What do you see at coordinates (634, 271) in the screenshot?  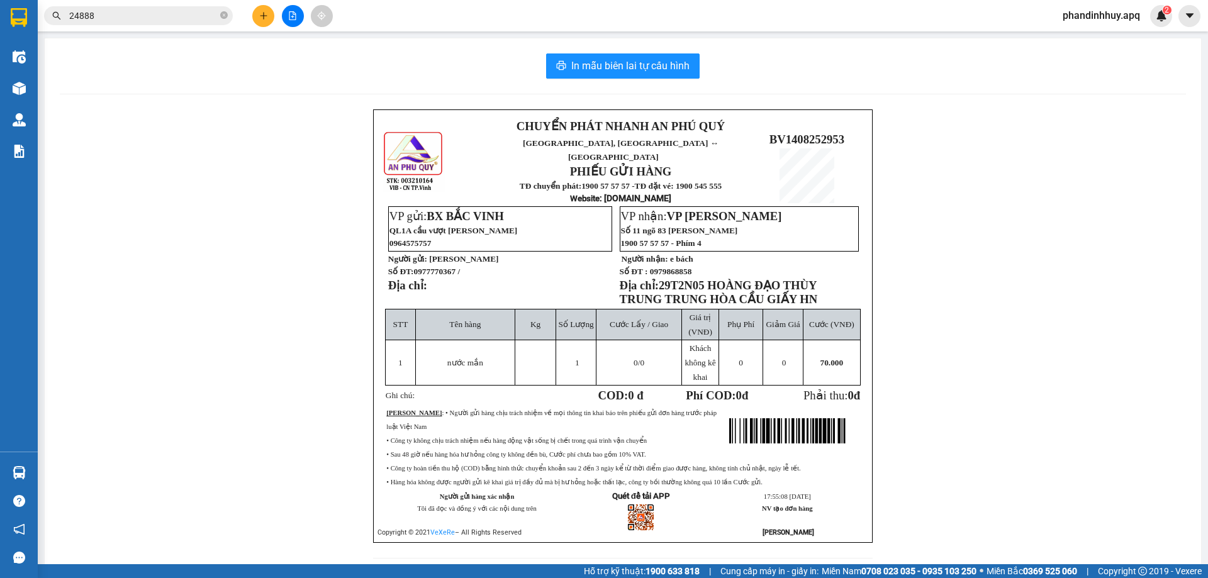 I see `strong: Số ĐT :` at bounding box center [634, 271].